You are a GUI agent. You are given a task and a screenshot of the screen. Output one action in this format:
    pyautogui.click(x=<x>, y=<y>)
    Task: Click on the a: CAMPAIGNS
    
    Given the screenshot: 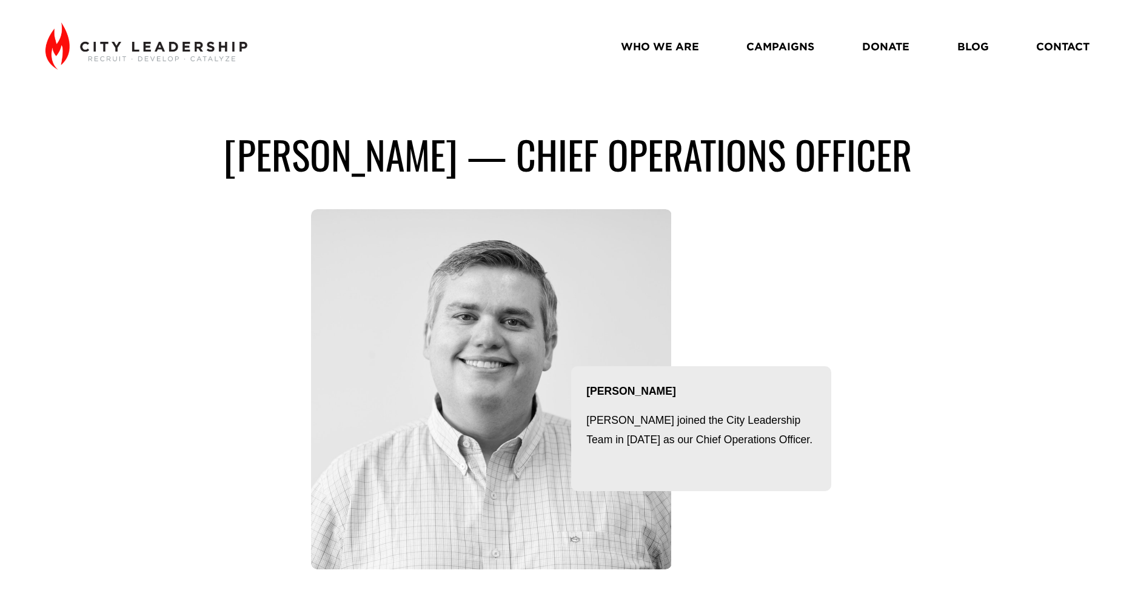 What is the action you would take?
    pyautogui.click(x=780, y=46)
    